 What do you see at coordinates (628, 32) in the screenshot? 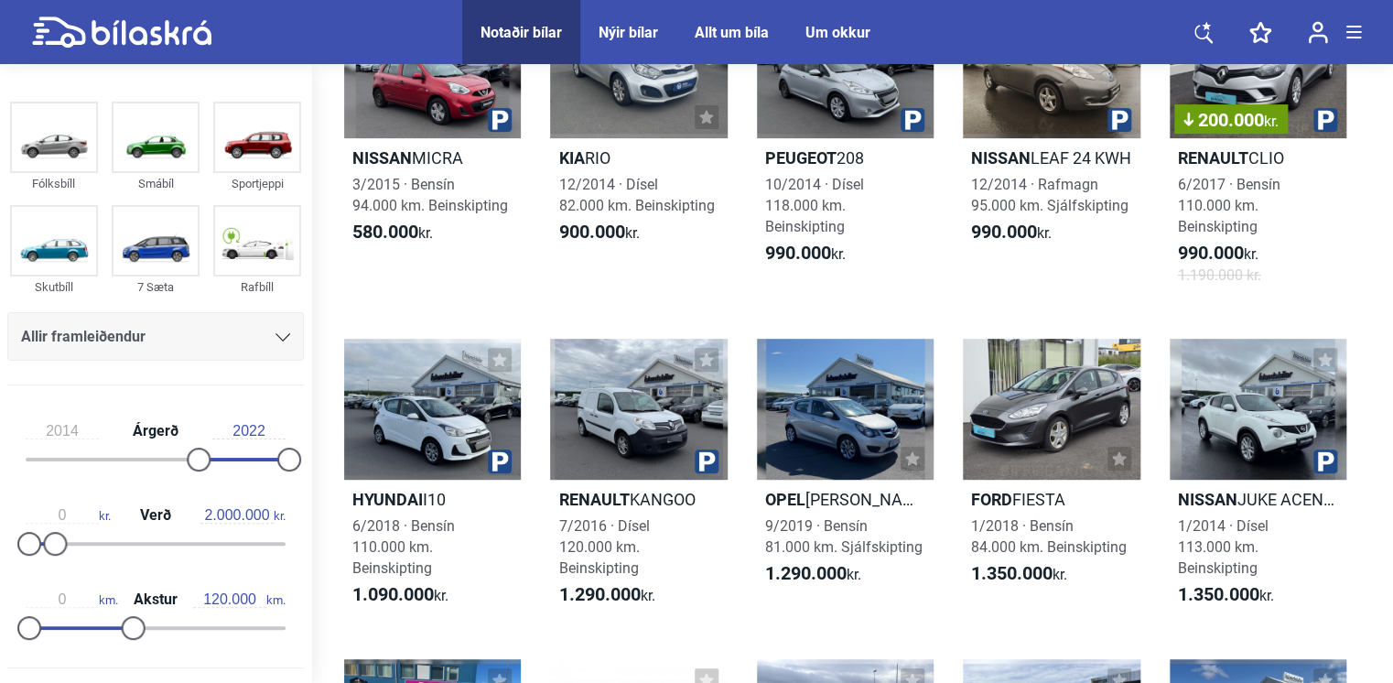
I see `div: Nýir bílar` at bounding box center [628, 32].